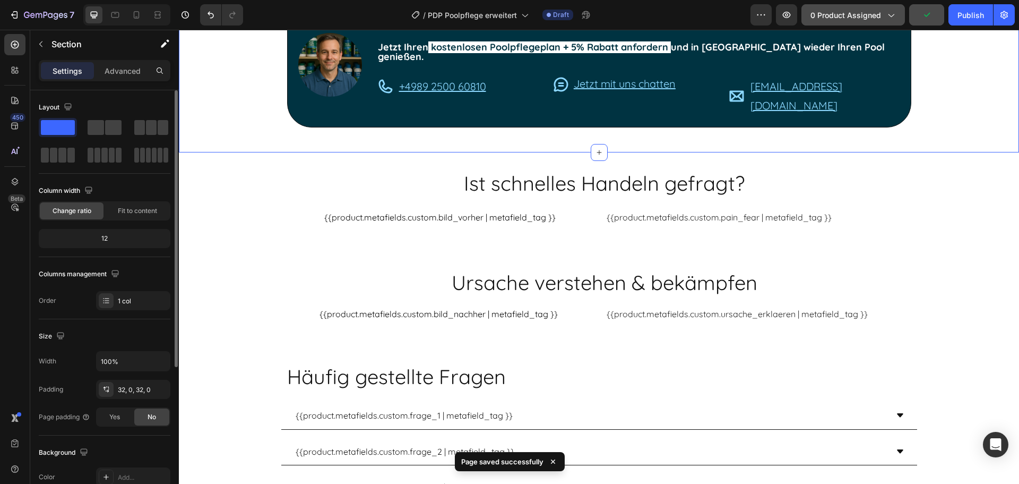 The width and height of the screenshot is (1019, 484). Describe the element at coordinates (67, 191) in the screenshot. I see `div: Column width` at that location.